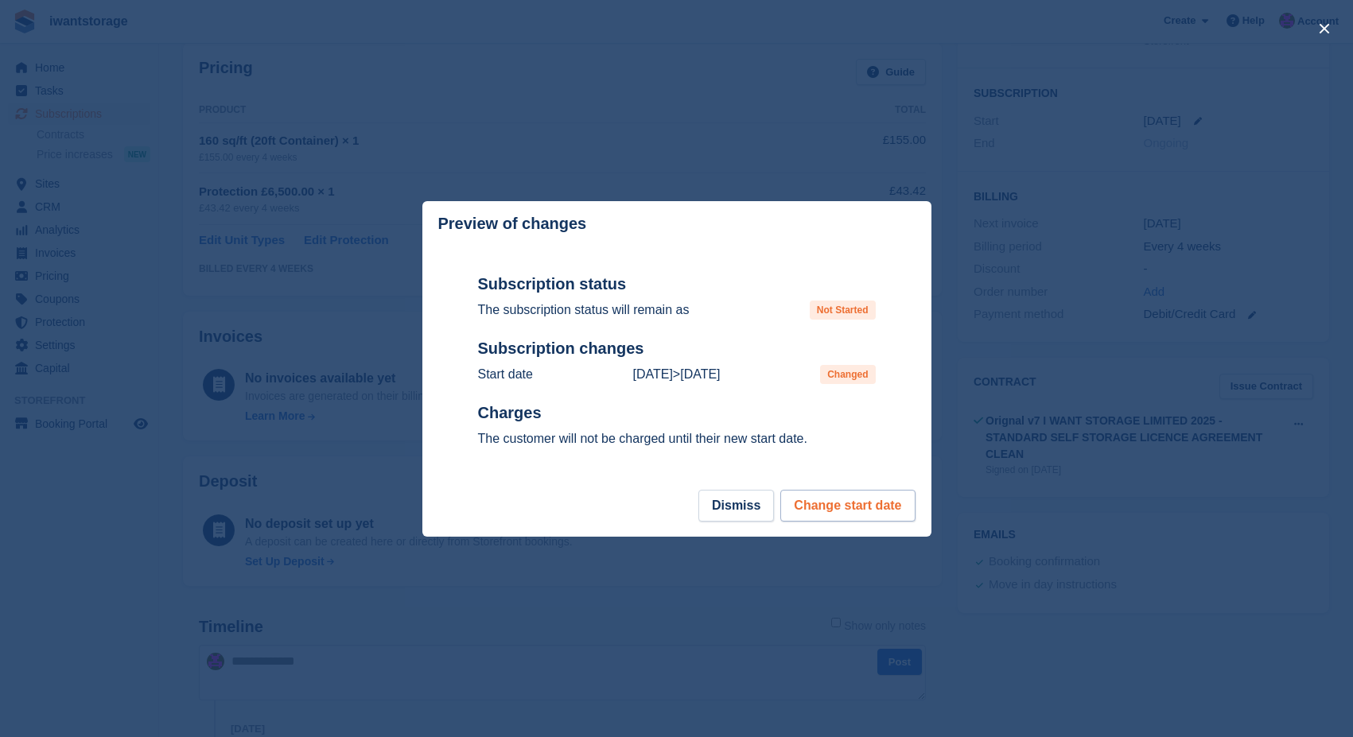  What do you see at coordinates (677, 284) in the screenshot?
I see `h2: Subscription status` at bounding box center [677, 284].